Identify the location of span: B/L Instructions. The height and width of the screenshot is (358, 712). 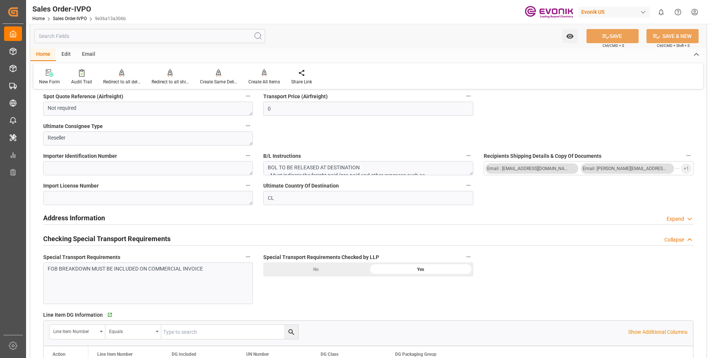
(282, 156).